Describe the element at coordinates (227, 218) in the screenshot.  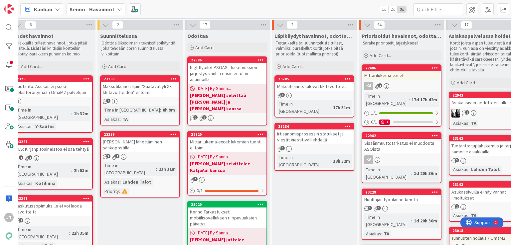
I see `div: Kenno Tarkastukset mobiilisovelluksen riippuvuuksien päivitys` at that location.